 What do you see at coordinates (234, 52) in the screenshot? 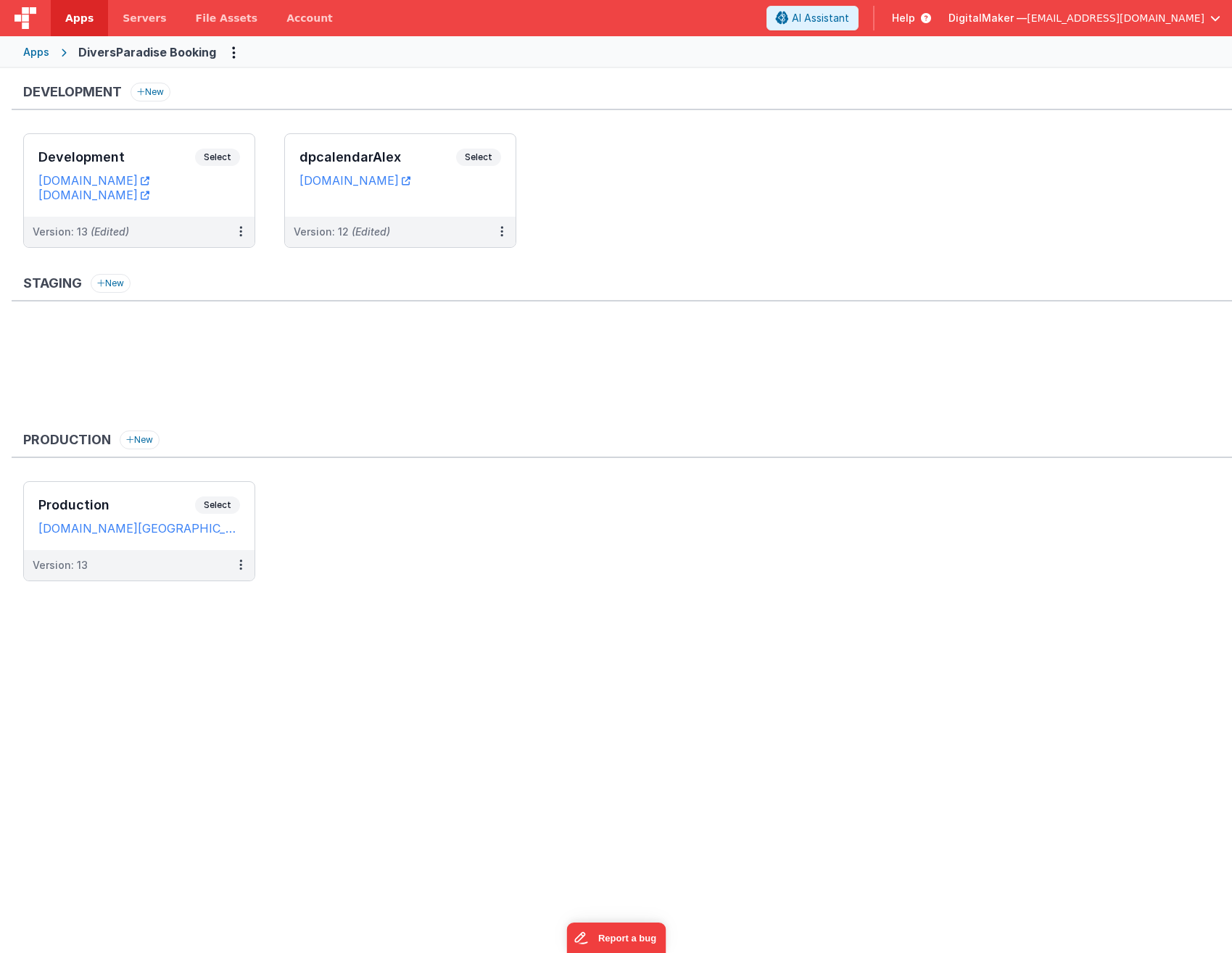
I see `button: Options` at bounding box center [234, 52].